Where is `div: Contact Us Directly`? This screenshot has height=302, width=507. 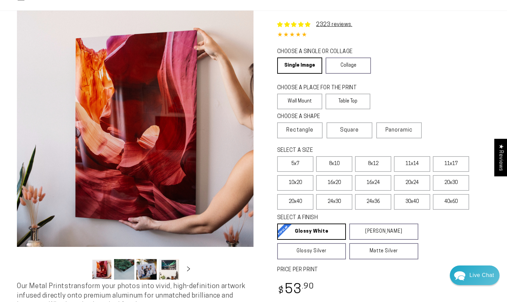
div: Contact Us Directly is located at coordinates (481, 275).